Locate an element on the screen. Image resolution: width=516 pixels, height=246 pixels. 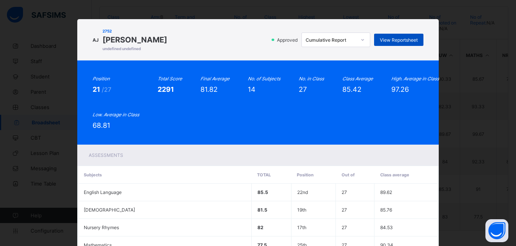
span: English Language is located at coordinates (102, 192).